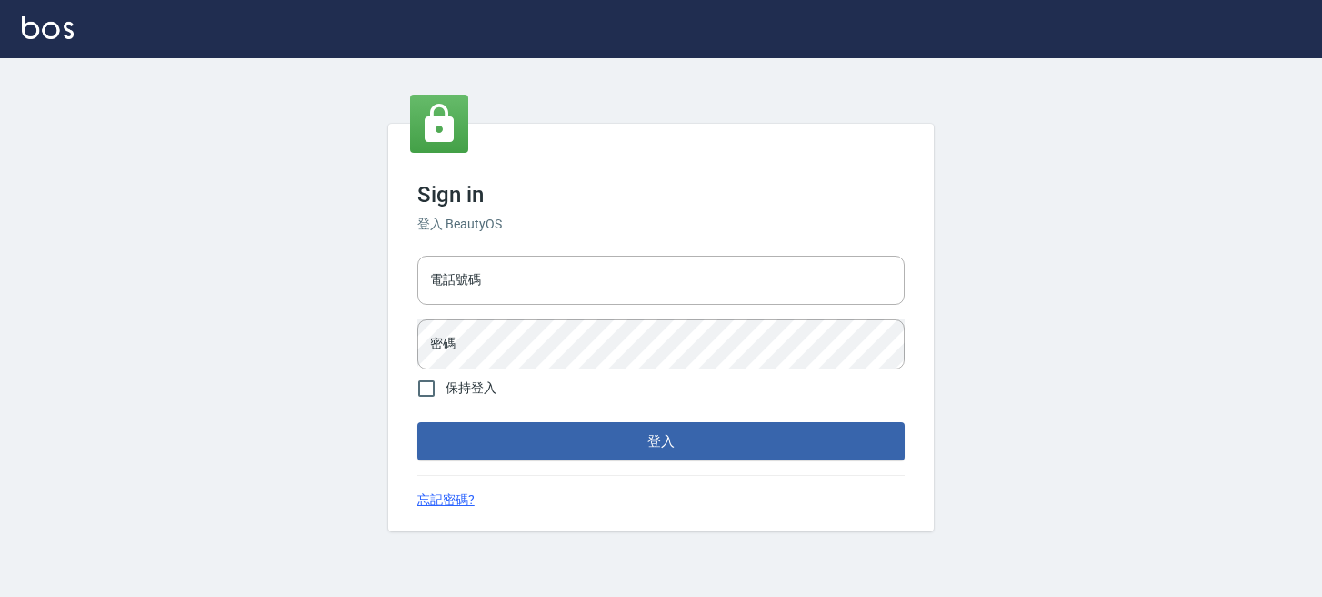 The height and width of the screenshot is (597, 1322). What do you see at coordinates (446, 499) in the screenshot?
I see `a: 忘記密碼?` at bounding box center [446, 499].